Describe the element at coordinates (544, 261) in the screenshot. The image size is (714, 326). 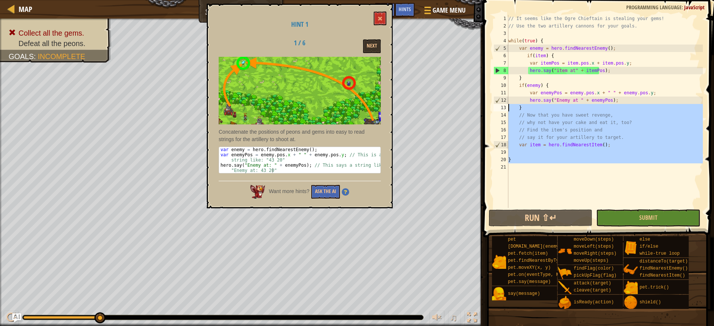
I see `span: pet.findNearestByType(type)` at that location.